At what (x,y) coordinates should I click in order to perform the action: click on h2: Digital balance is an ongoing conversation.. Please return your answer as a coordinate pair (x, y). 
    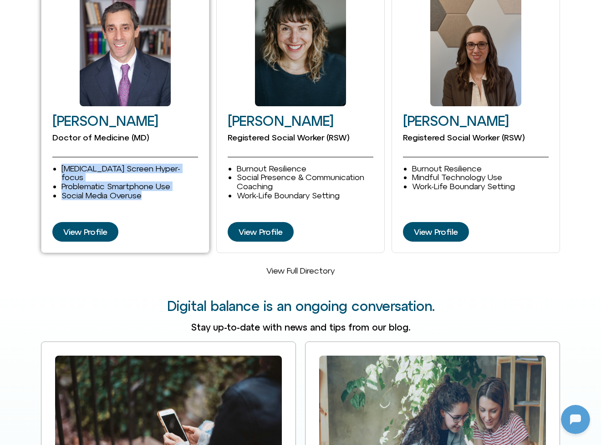
    Looking at the image, I should click on (301, 306).